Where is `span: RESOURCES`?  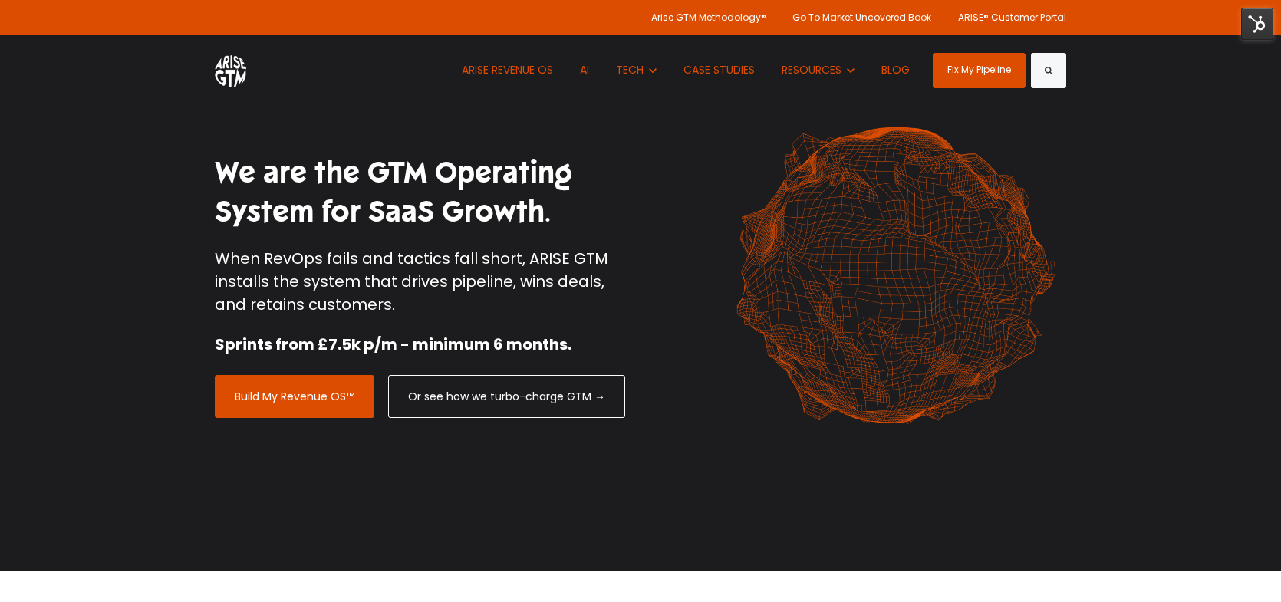 span: RESOURCES is located at coordinates (812, 70).